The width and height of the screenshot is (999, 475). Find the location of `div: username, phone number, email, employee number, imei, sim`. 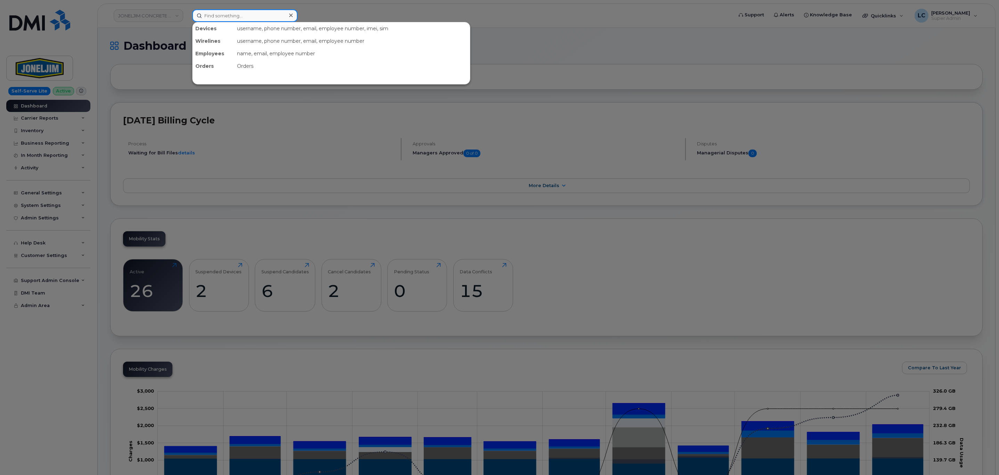

div: username, phone number, email, employee number, imei, sim is located at coordinates (352, 29).